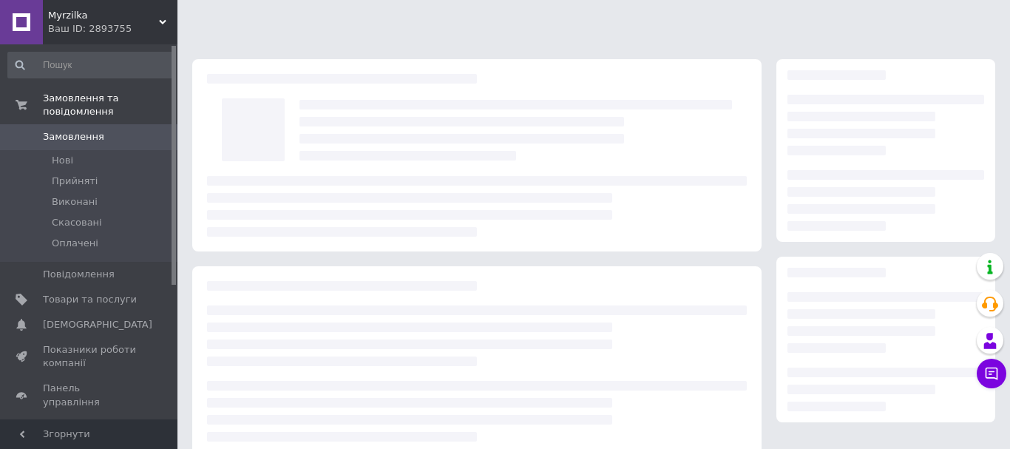 The image size is (1010, 449). Describe the element at coordinates (77, 223) in the screenshot. I see `span: Скасовані` at that location.